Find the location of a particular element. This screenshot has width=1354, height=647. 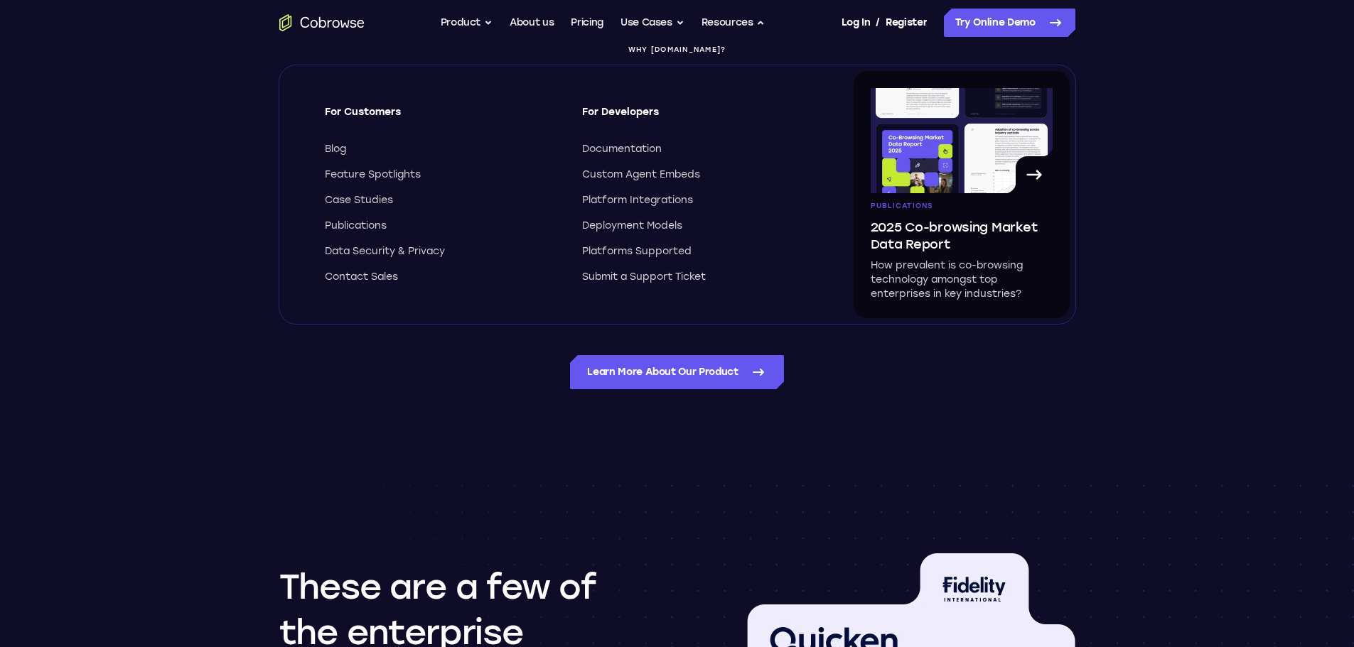

a: Submit a Support Ticket is located at coordinates (698, 277).